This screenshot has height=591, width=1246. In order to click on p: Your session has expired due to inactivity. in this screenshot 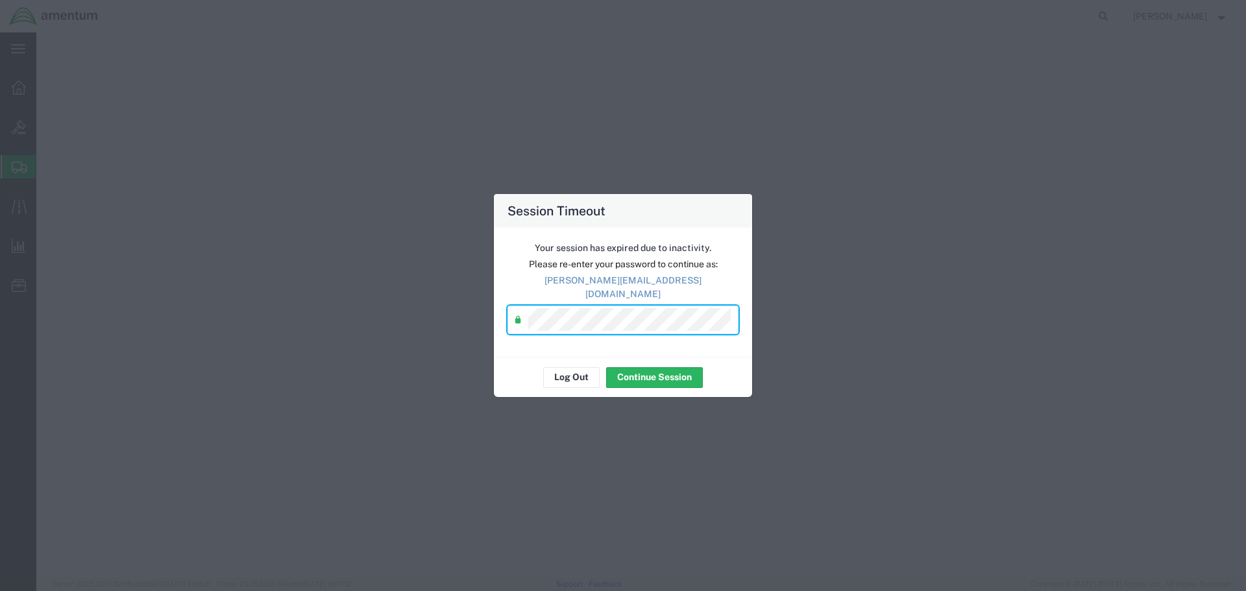, I will do `click(623, 248)`.